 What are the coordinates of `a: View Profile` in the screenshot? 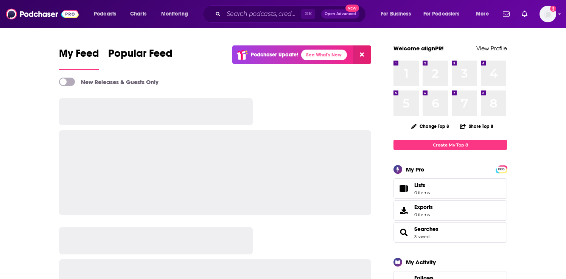 It's located at (492, 48).